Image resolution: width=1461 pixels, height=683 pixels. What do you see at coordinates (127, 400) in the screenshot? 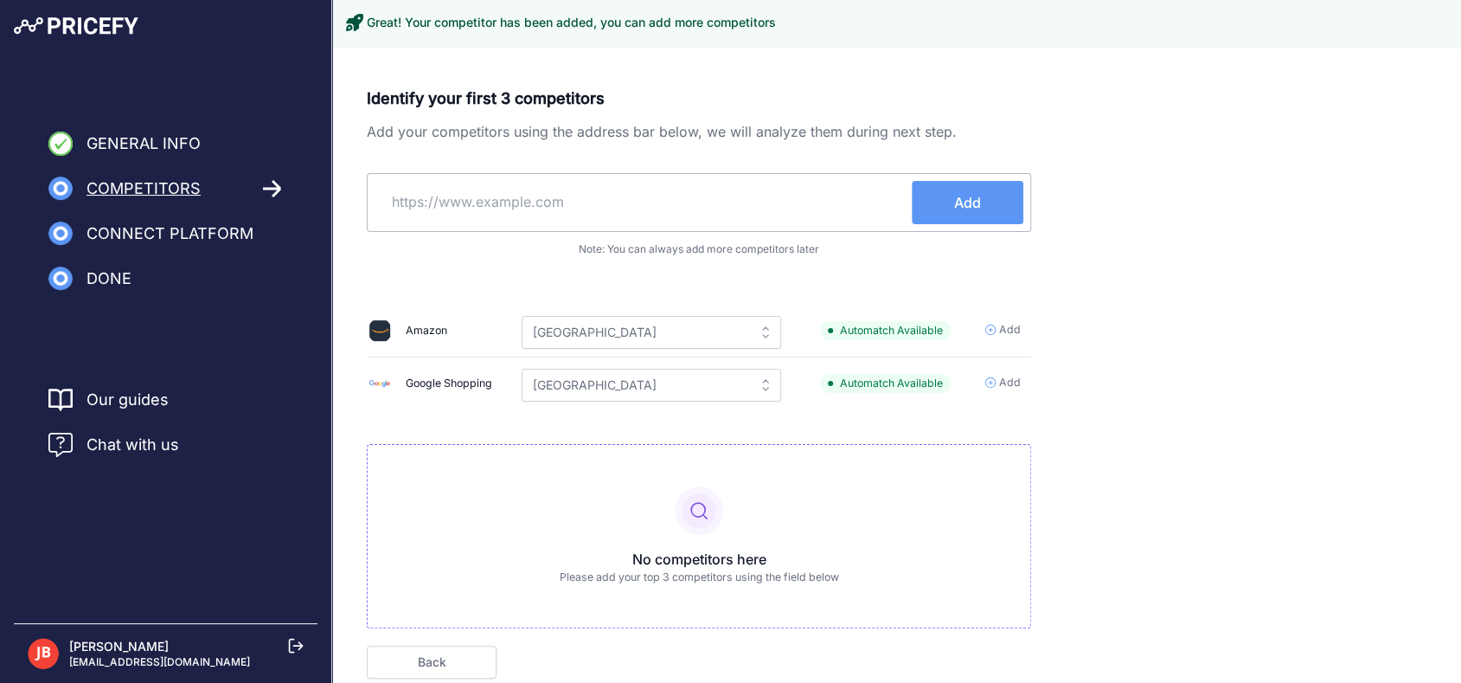
I see `a: Our guides` at bounding box center [127, 400].